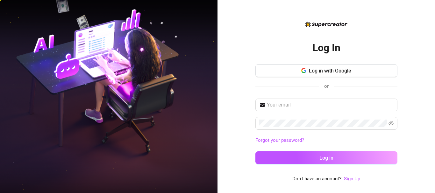 The image size is (435, 193). I want to click on img: logo-BBDzfeDw.svg, so click(326, 24).